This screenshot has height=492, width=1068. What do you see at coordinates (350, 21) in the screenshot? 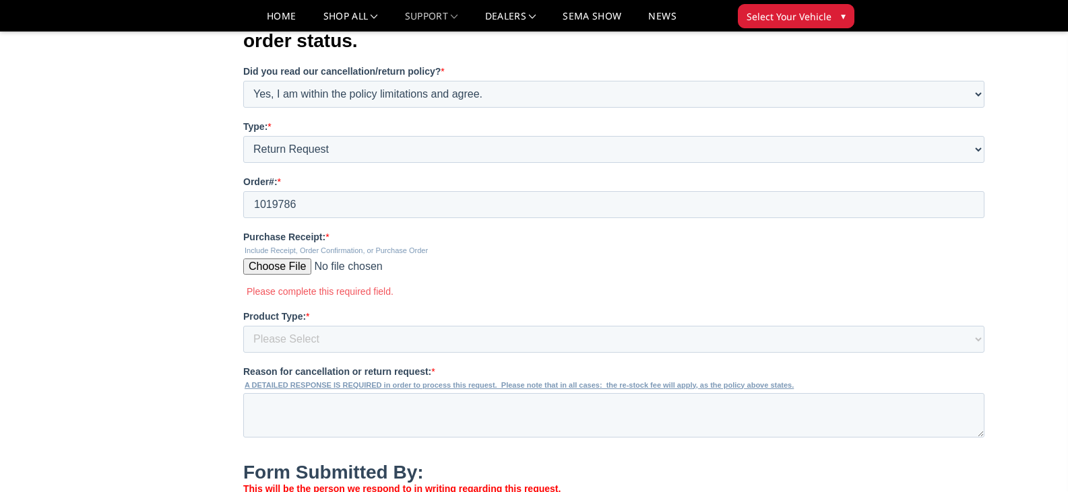
I see `a: shop all` at bounding box center [350, 21].